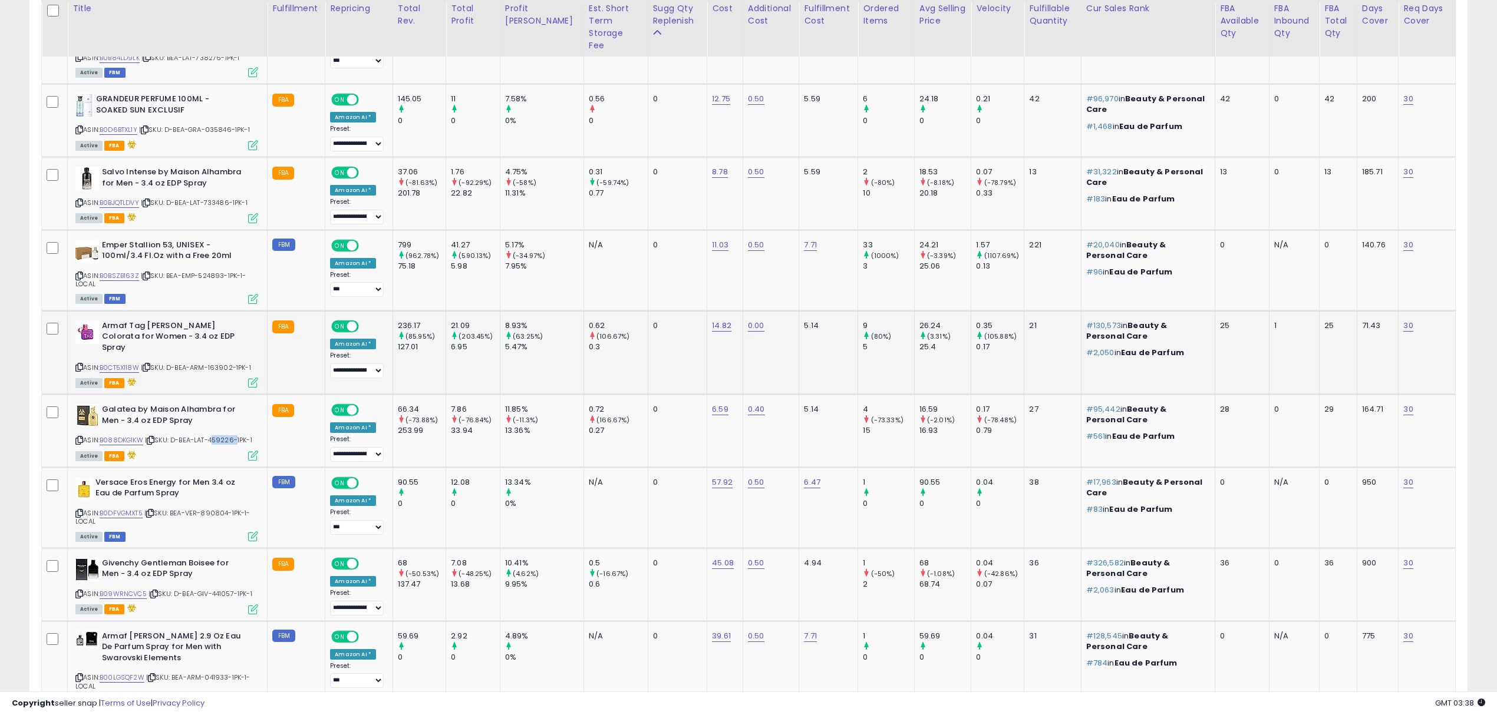 The width and height of the screenshot is (1497, 715). What do you see at coordinates (613, 483) in the screenshot?
I see `div: N/A` at bounding box center [613, 483].